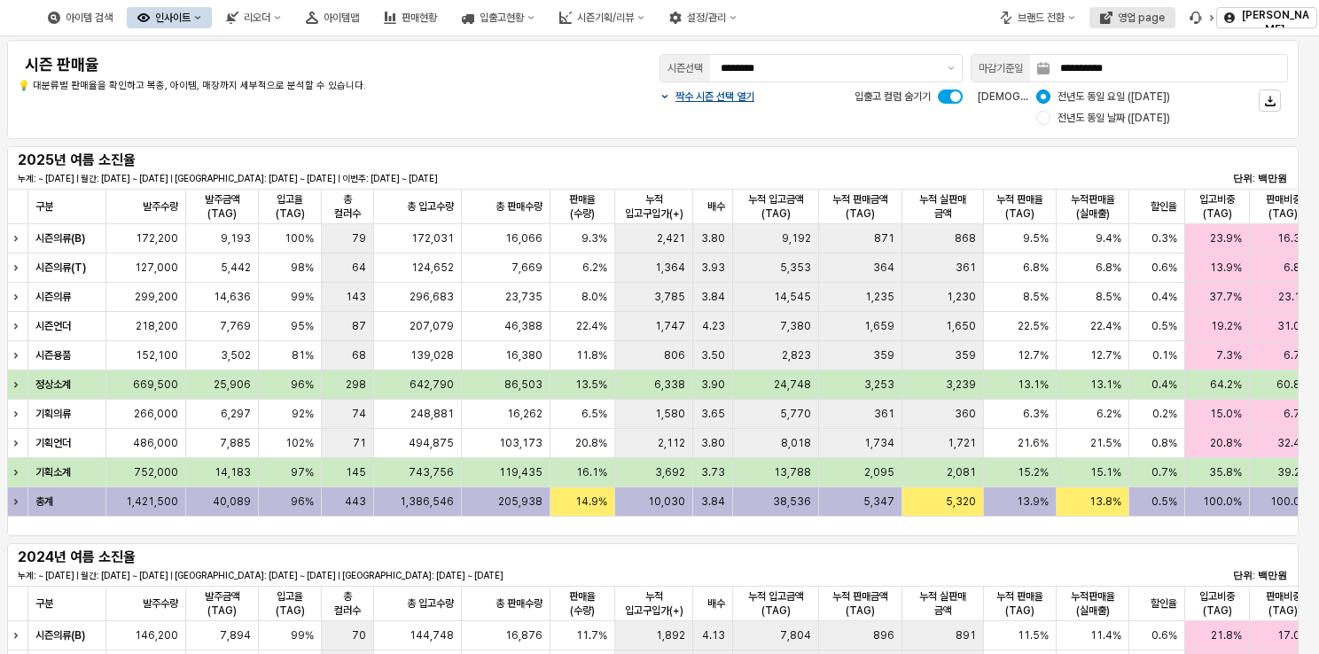  What do you see at coordinates (675, 356) in the screenshot?
I see `span: 806` at bounding box center [675, 356].